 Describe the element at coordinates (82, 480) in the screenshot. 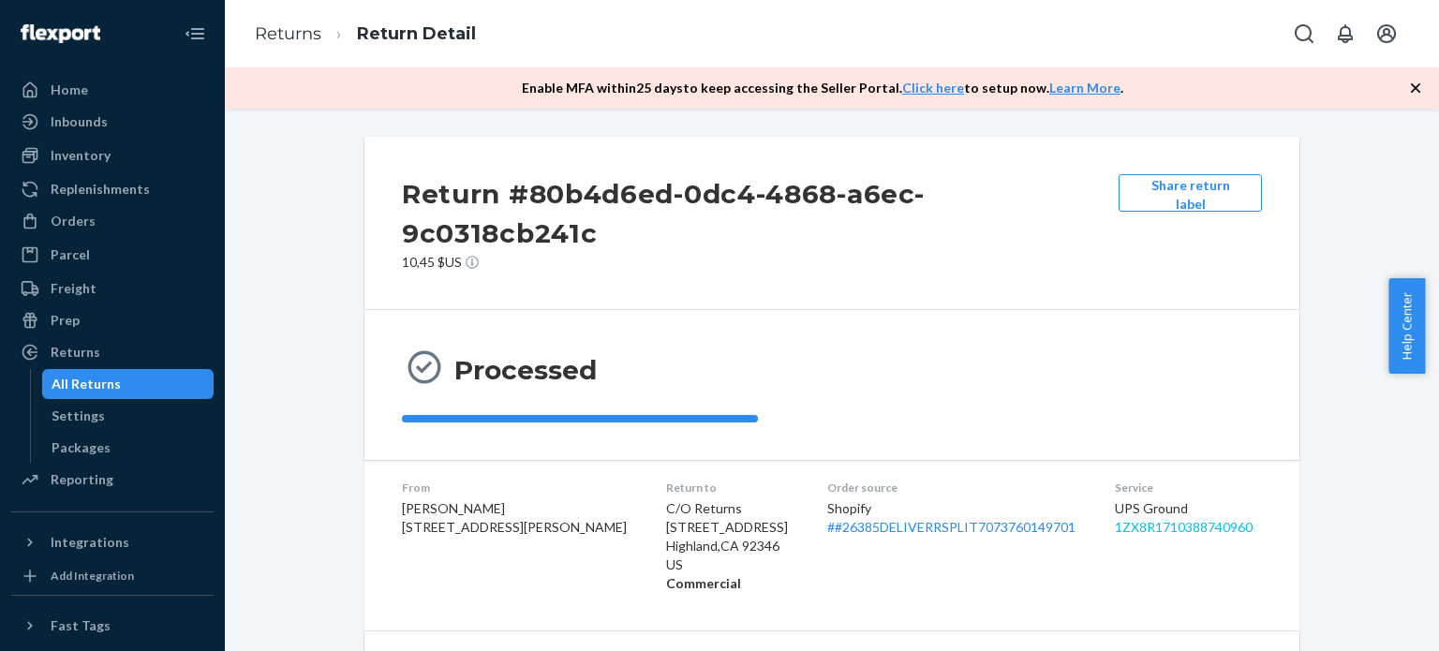

I see `div: Reporting` at that location.